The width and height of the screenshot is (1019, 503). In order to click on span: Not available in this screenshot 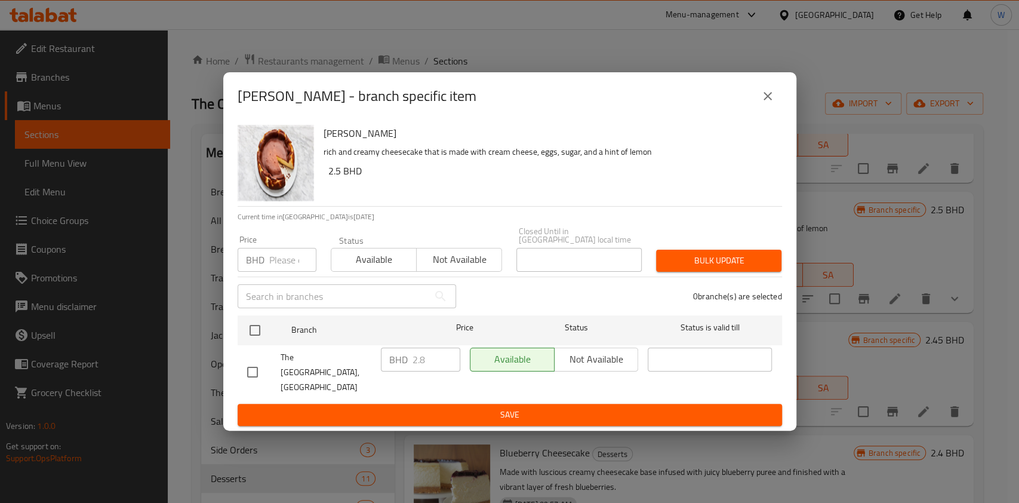, I will do `click(459, 259)`.